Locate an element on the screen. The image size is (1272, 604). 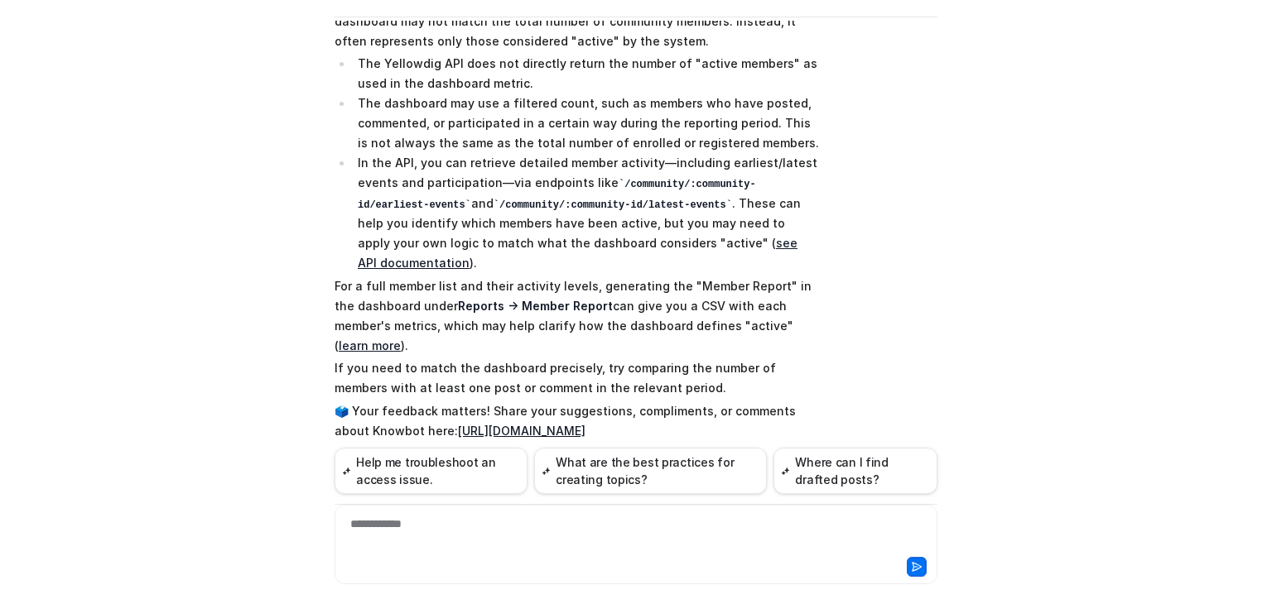
li: The dashboard may use a filtered count, such as members who have posted, commented, or participat... is located at coordinates (585, 123).